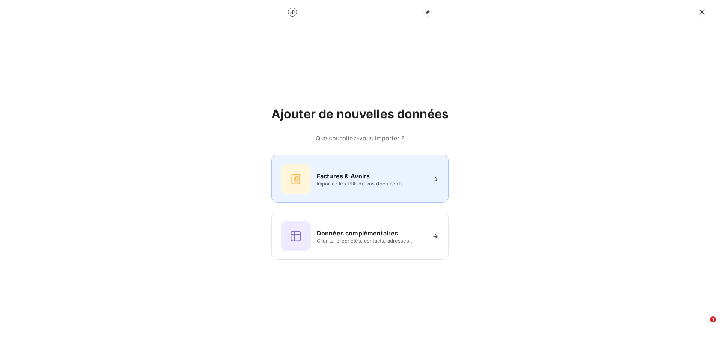 Image resolution: width=720 pixels, height=342 pixels. Describe the element at coordinates (371, 183) in the screenshot. I see `span: Importez les PDF de vos documents` at that location.